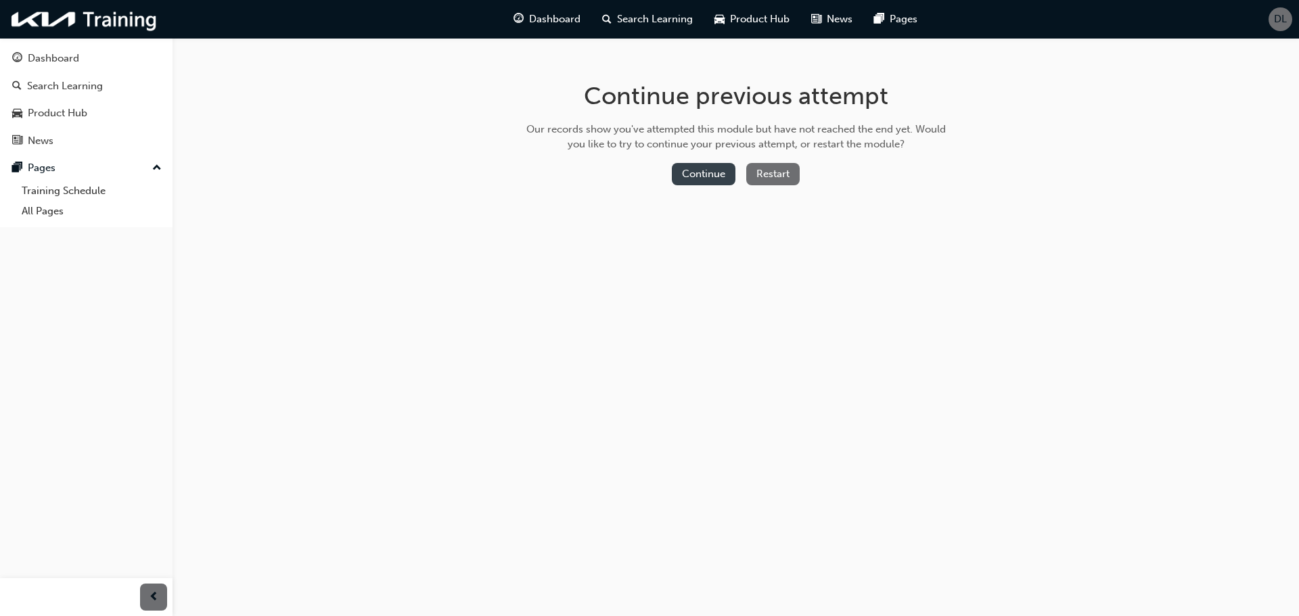  What do you see at coordinates (41, 141) in the screenshot?
I see `div: News` at bounding box center [41, 141].